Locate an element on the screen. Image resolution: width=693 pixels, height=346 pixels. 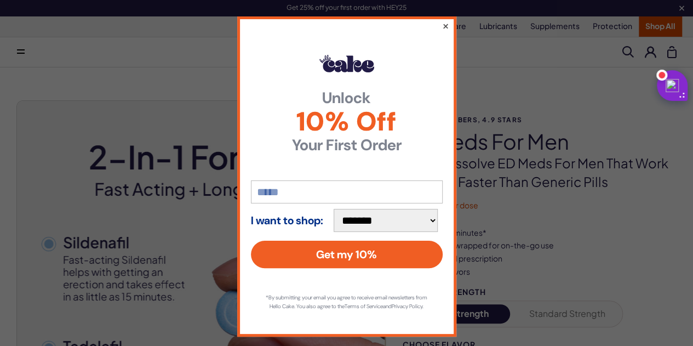
img: Hello Cake is located at coordinates (347, 64).